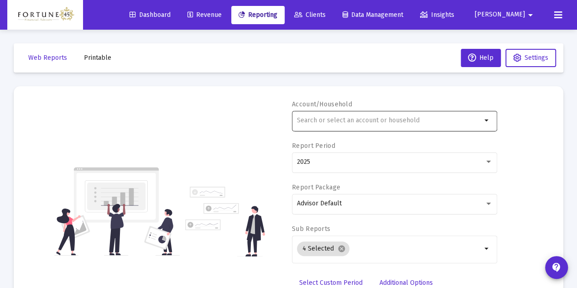 The height and width of the screenshot is (288, 577). Describe the element at coordinates (225, 221) in the screenshot. I see `img: reporting-alt` at that location.